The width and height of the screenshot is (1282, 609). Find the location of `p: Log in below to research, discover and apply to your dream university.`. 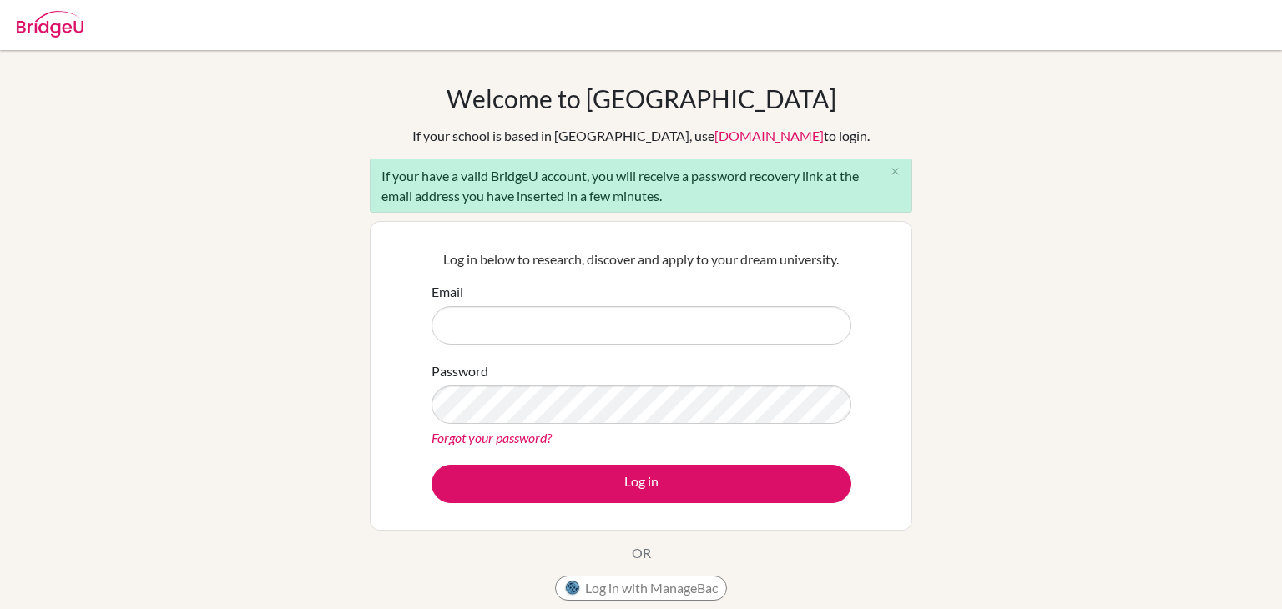

p: Log in below to research, discover and apply to your dream university. is located at coordinates (641, 260).